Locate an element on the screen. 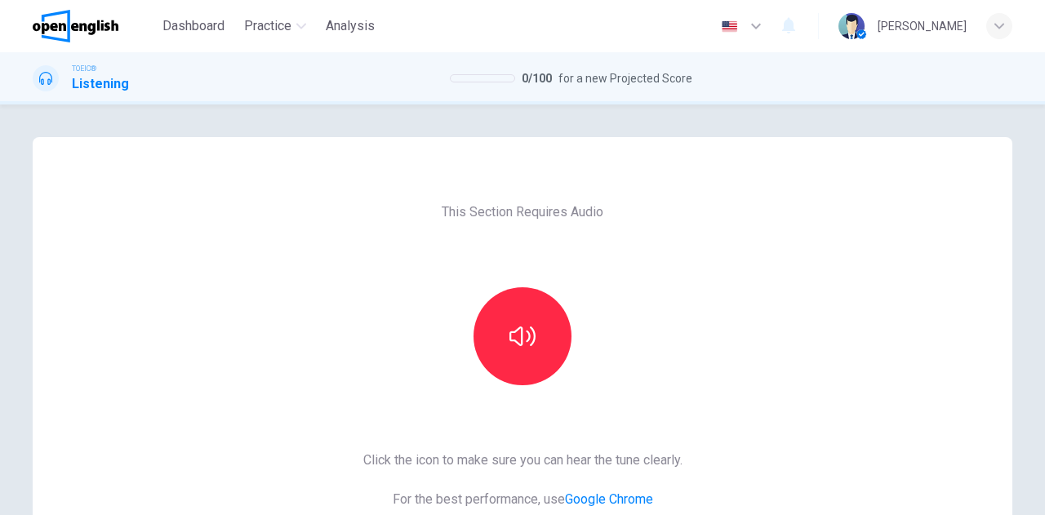 This screenshot has height=515, width=1045. span: TOEIC® is located at coordinates (84, 69).